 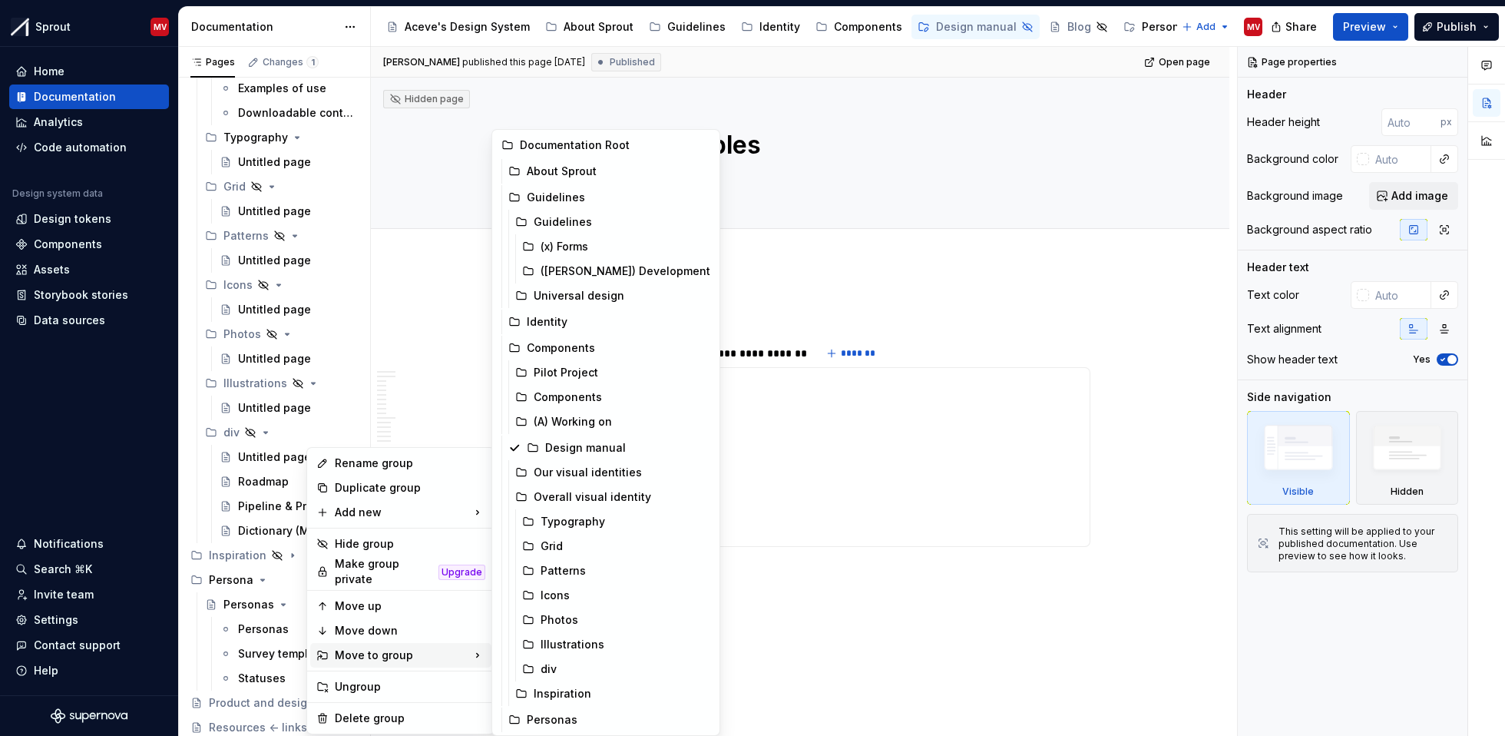 What do you see at coordinates (410, 687) in the screenshot?
I see `div: Ungroup` at bounding box center [410, 687].